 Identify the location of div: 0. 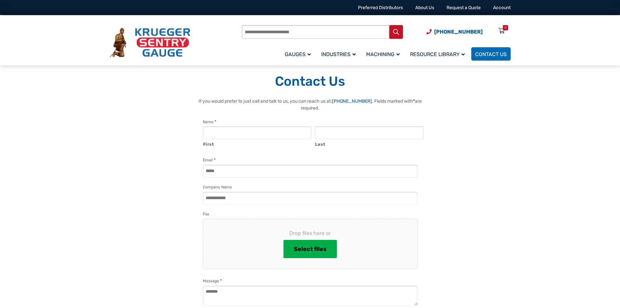
(506, 28).